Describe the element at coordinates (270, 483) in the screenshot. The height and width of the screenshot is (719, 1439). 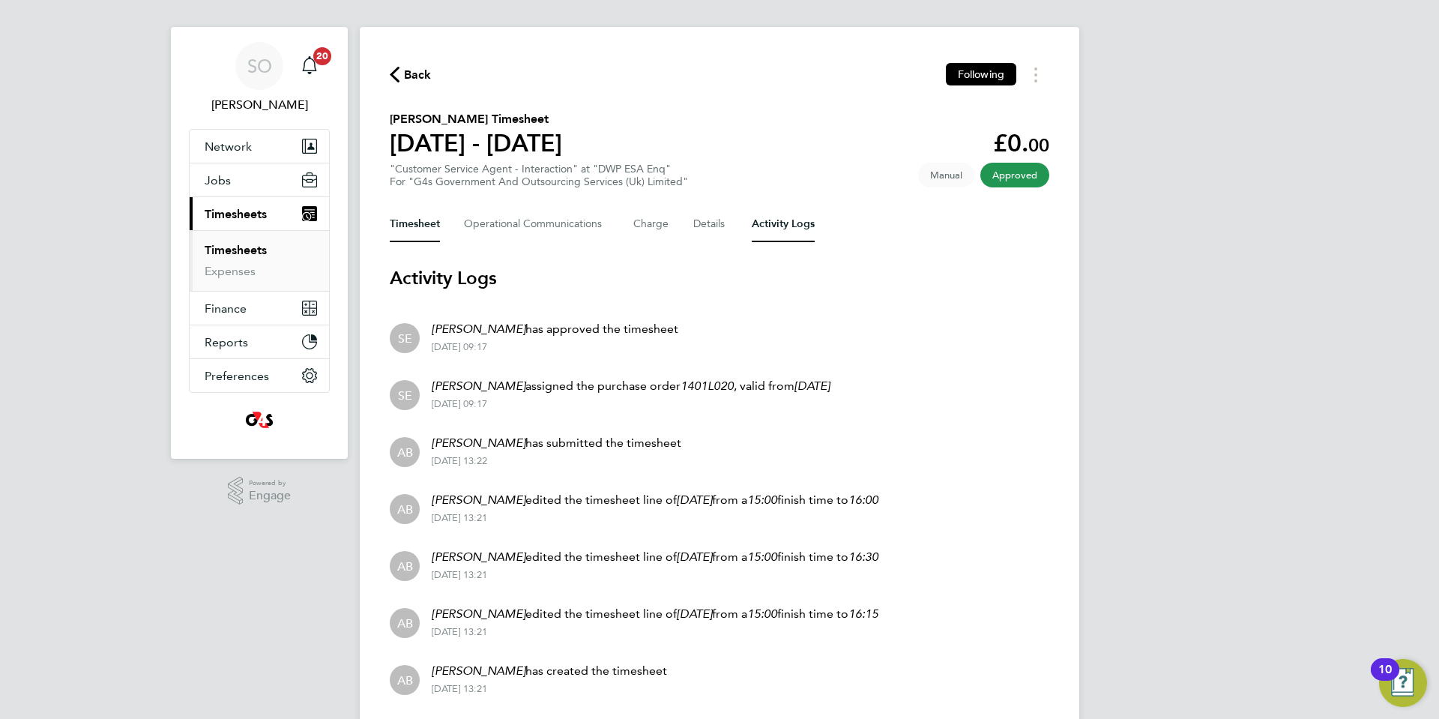
I see `span: Powered by` at that location.